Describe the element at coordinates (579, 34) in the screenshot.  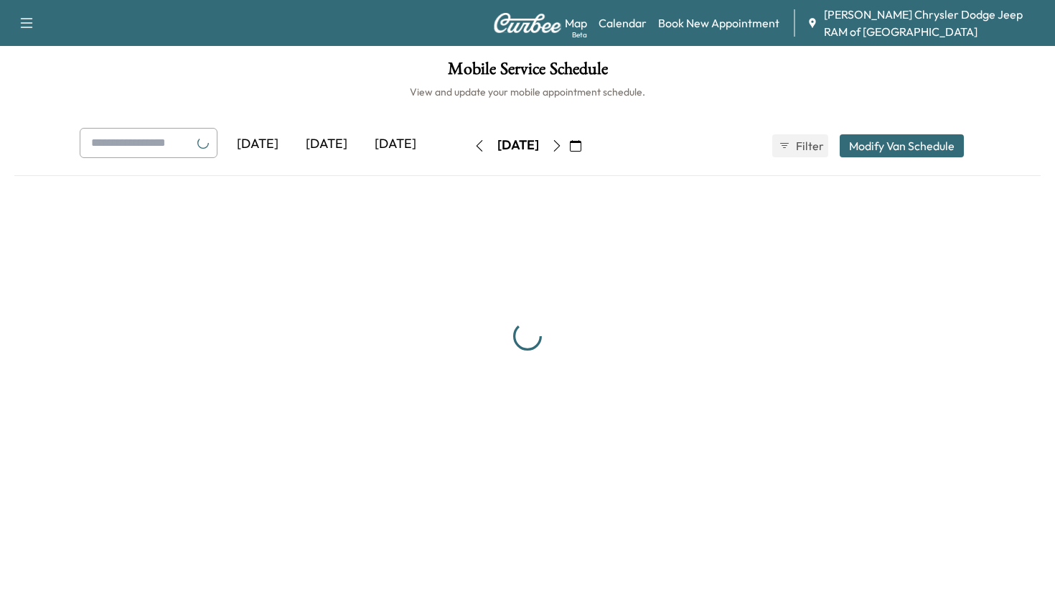
I see `div: Beta` at that location.